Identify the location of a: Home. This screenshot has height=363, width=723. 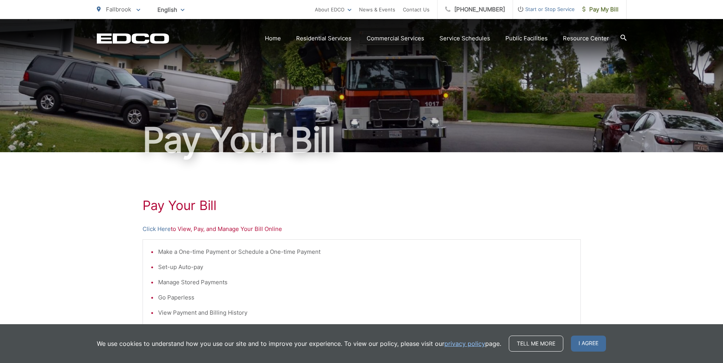
(273, 38).